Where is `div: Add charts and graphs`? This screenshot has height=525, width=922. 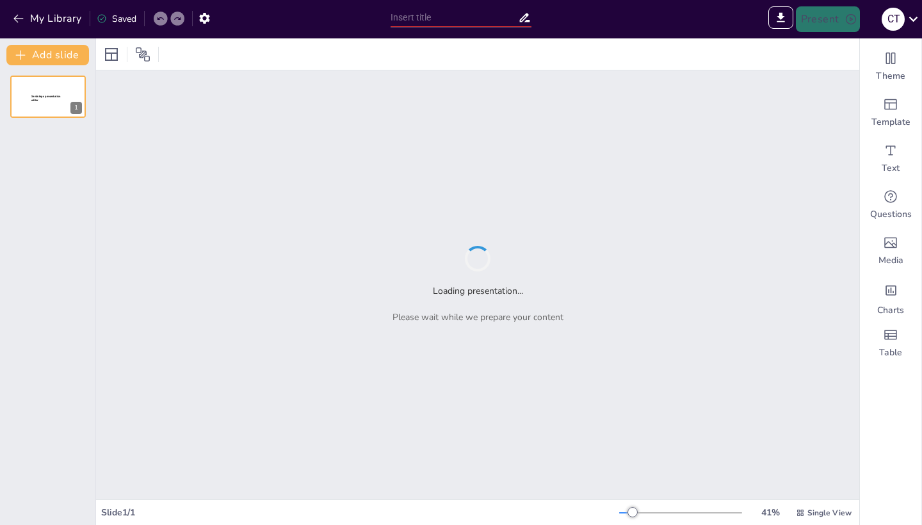
div: Add charts and graphs is located at coordinates (891, 297).